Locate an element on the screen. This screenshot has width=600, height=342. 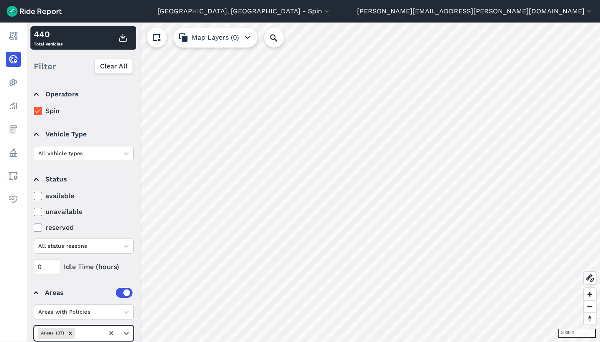
a: Analyze is located at coordinates (13, 106).